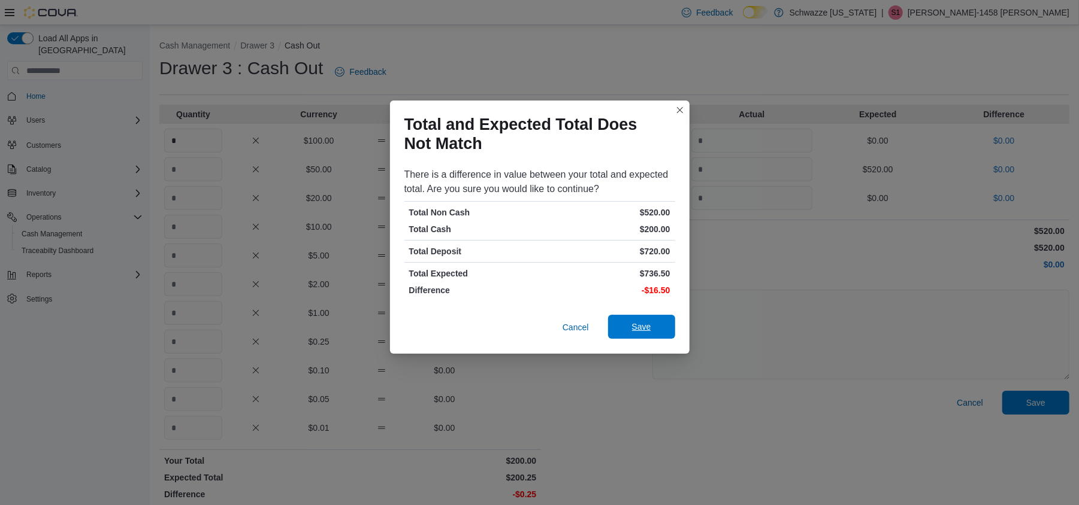 This screenshot has width=1079, height=505. I want to click on p: Total Non Cash, so click(473, 213).